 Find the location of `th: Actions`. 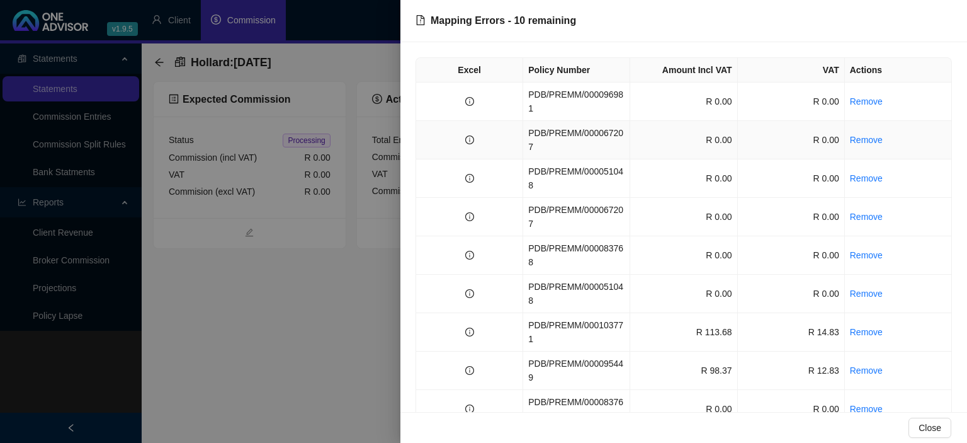

th: Actions is located at coordinates (899, 70).